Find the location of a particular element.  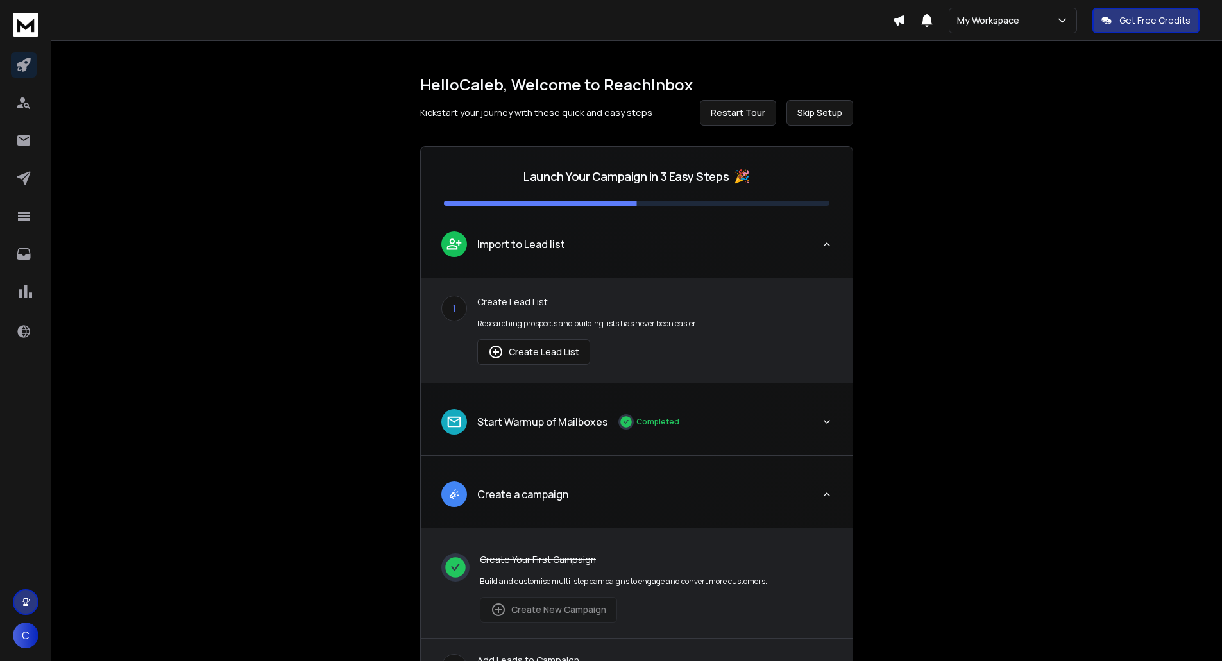

button: Skip Setup is located at coordinates (820, 113).